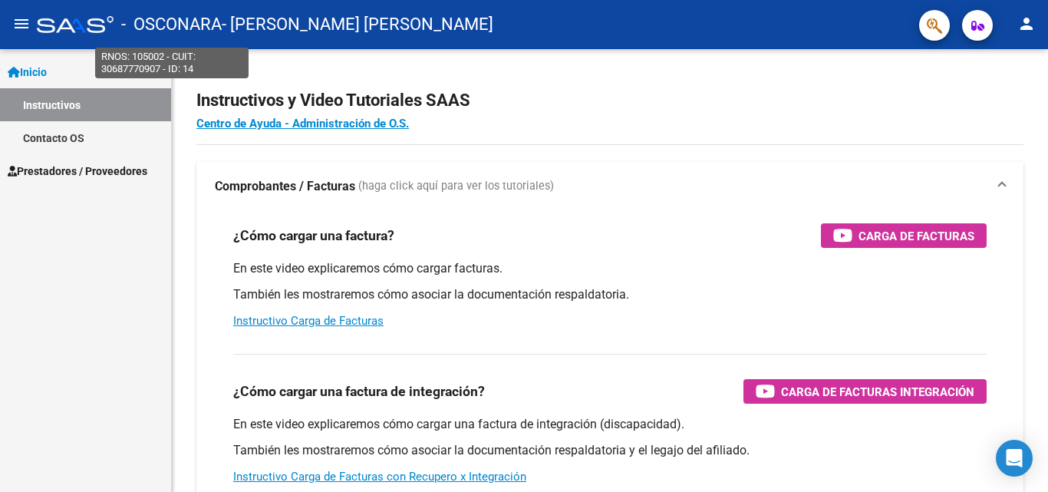 This screenshot has height=492, width=1048. I want to click on button: Carga de Facturas Integración, so click(865, 391).